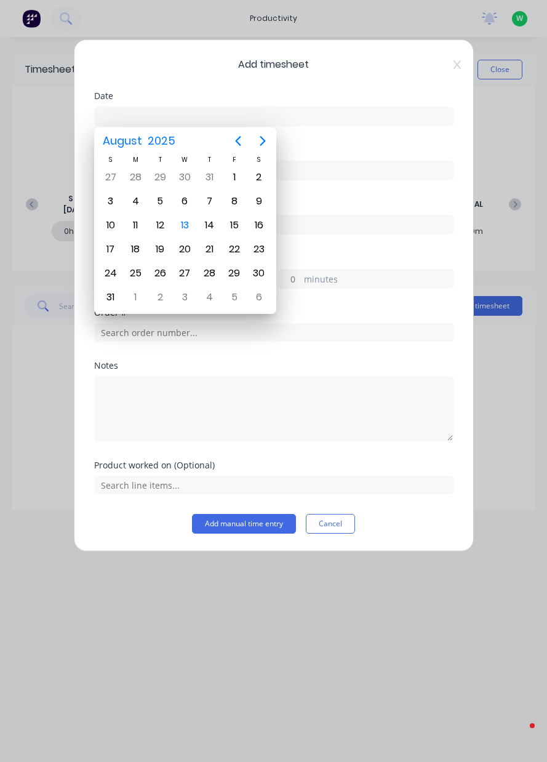 This screenshot has height=762, width=547. I want to click on div: Thursday, September 4, 2025, so click(210, 297).